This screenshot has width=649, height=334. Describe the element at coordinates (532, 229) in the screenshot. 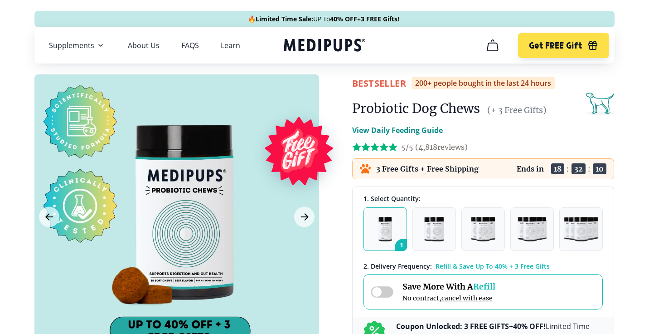

I see `img: Pack of 4 - Natural Dog Supplements` at that location.